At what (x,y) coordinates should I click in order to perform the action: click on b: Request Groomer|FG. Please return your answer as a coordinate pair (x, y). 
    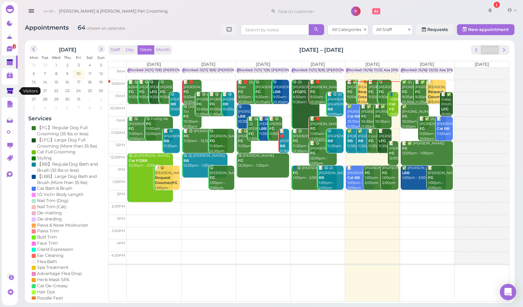
    Looking at the image, I should click on (439, 94).